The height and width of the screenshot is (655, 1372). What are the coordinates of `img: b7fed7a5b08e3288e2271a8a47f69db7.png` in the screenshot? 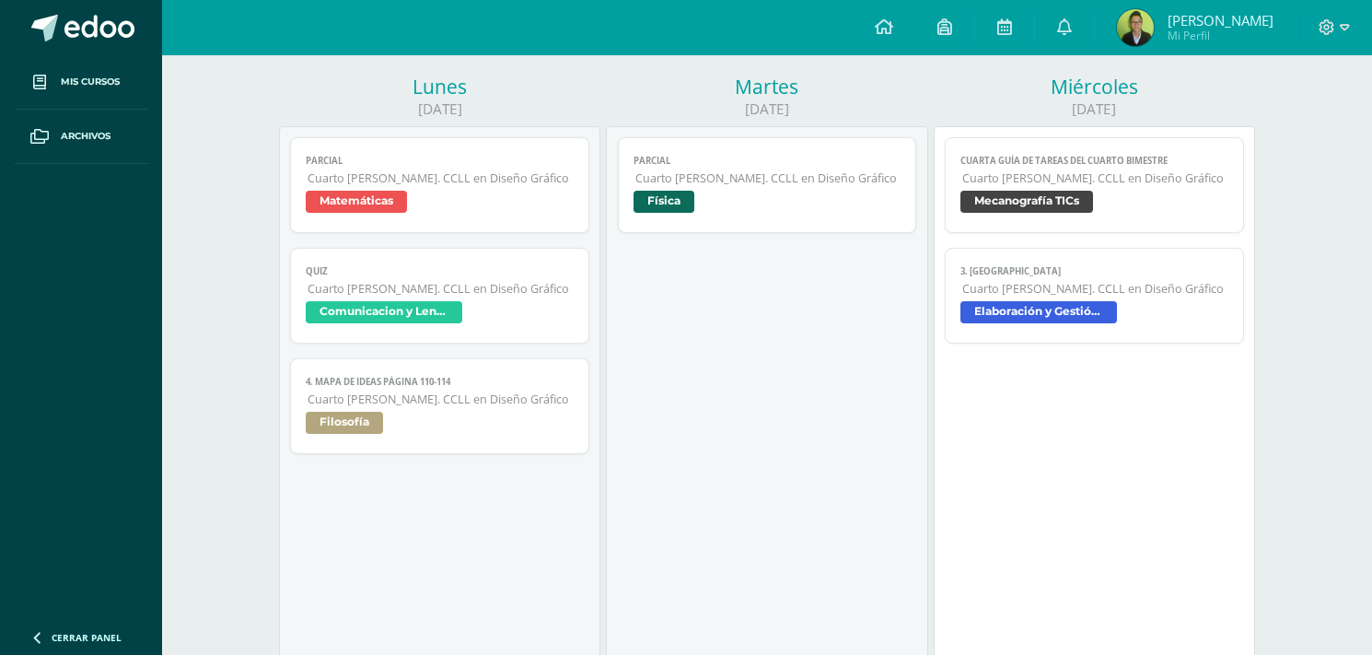 It's located at (1135, 28).